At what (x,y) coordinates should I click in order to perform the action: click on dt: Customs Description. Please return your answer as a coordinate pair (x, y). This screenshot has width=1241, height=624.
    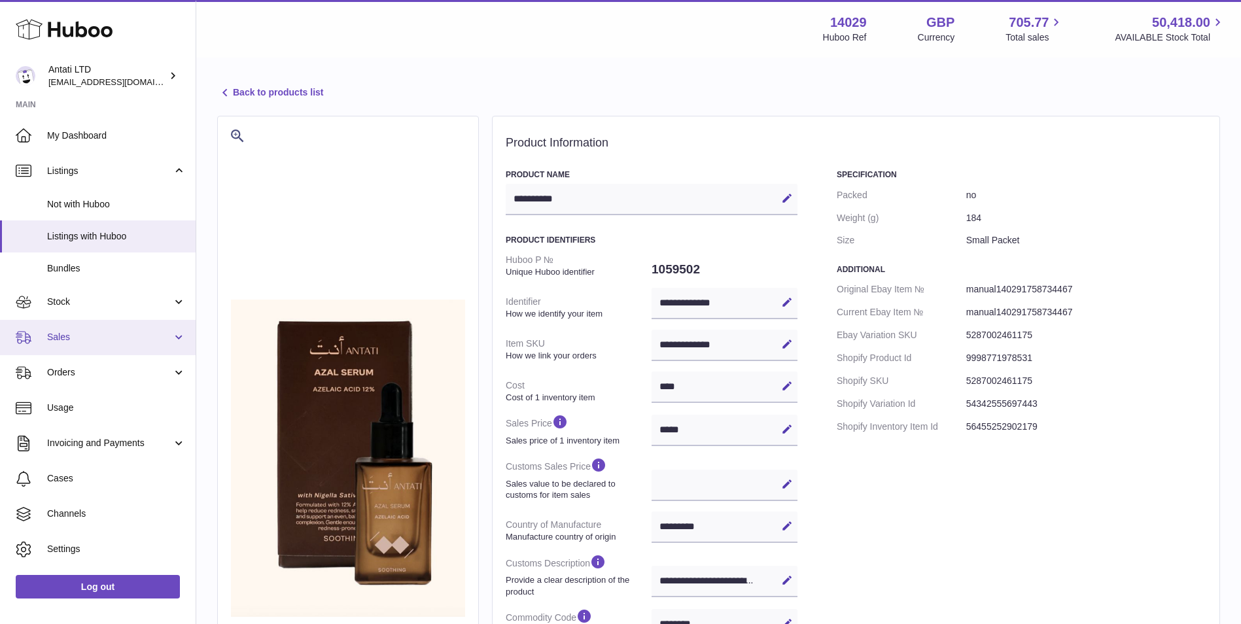
    Looking at the image, I should click on (578, 575).